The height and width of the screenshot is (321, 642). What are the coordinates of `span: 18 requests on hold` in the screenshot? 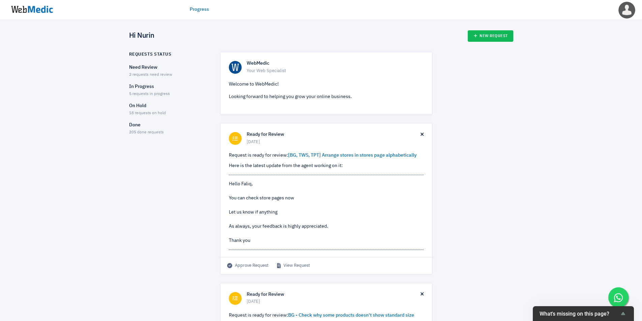 It's located at (147, 113).